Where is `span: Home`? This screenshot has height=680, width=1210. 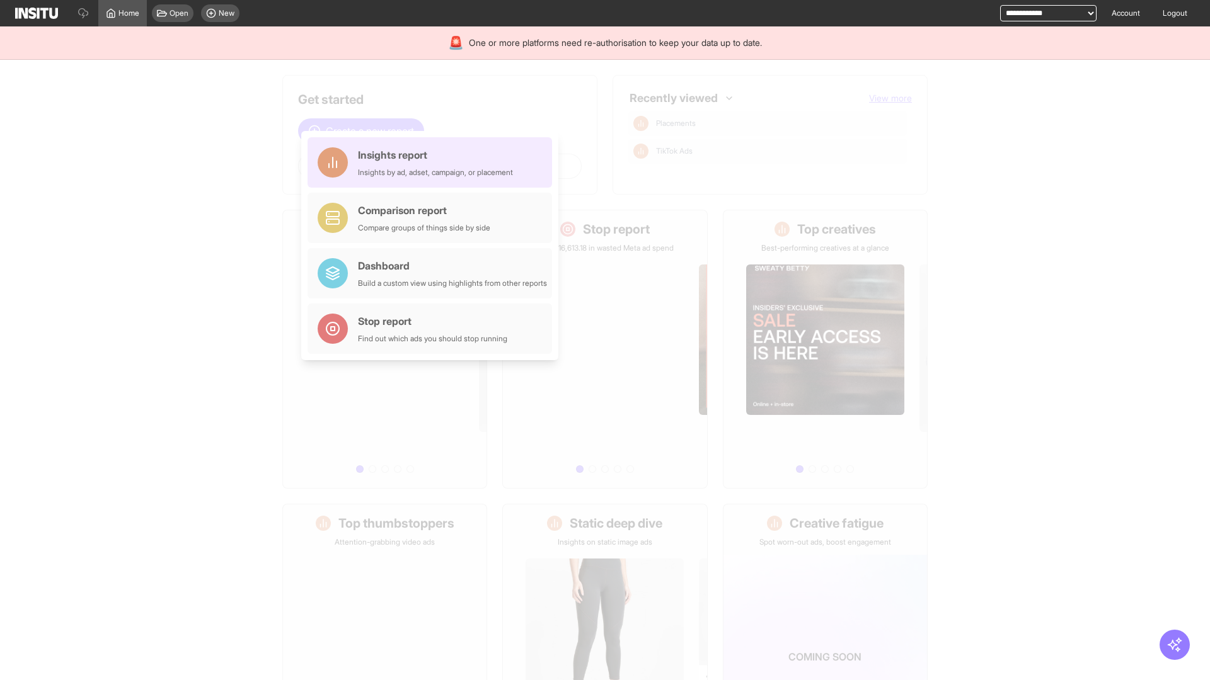 span: Home is located at coordinates (129, 13).